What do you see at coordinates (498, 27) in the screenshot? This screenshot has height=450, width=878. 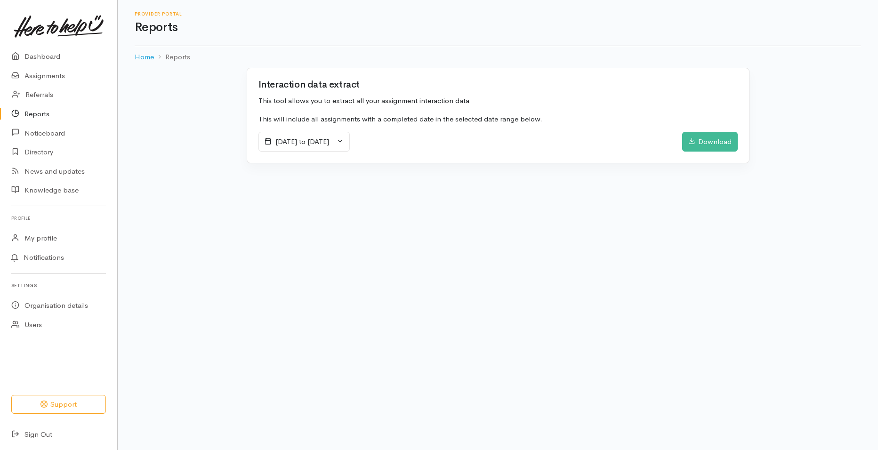 I see `h1: Reports` at bounding box center [498, 27].